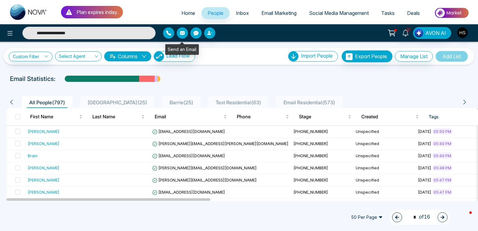  Describe the element at coordinates (442, 131) in the screenshot. I see `span: 05:50 PM` at that location.